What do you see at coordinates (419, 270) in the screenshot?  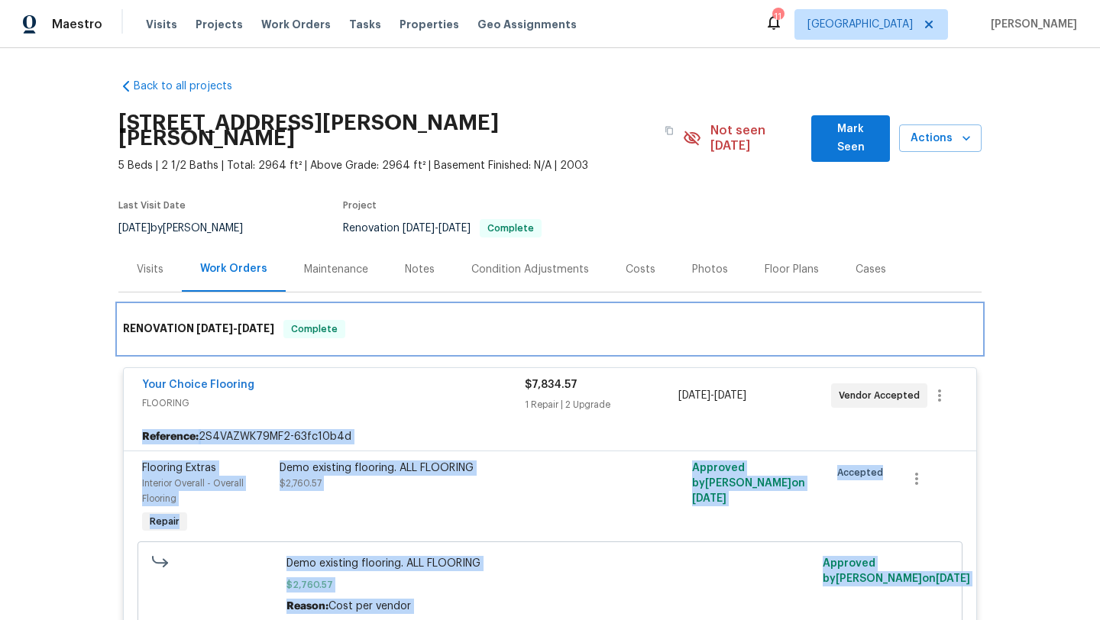 I see `div: Notes` at bounding box center [419, 270].